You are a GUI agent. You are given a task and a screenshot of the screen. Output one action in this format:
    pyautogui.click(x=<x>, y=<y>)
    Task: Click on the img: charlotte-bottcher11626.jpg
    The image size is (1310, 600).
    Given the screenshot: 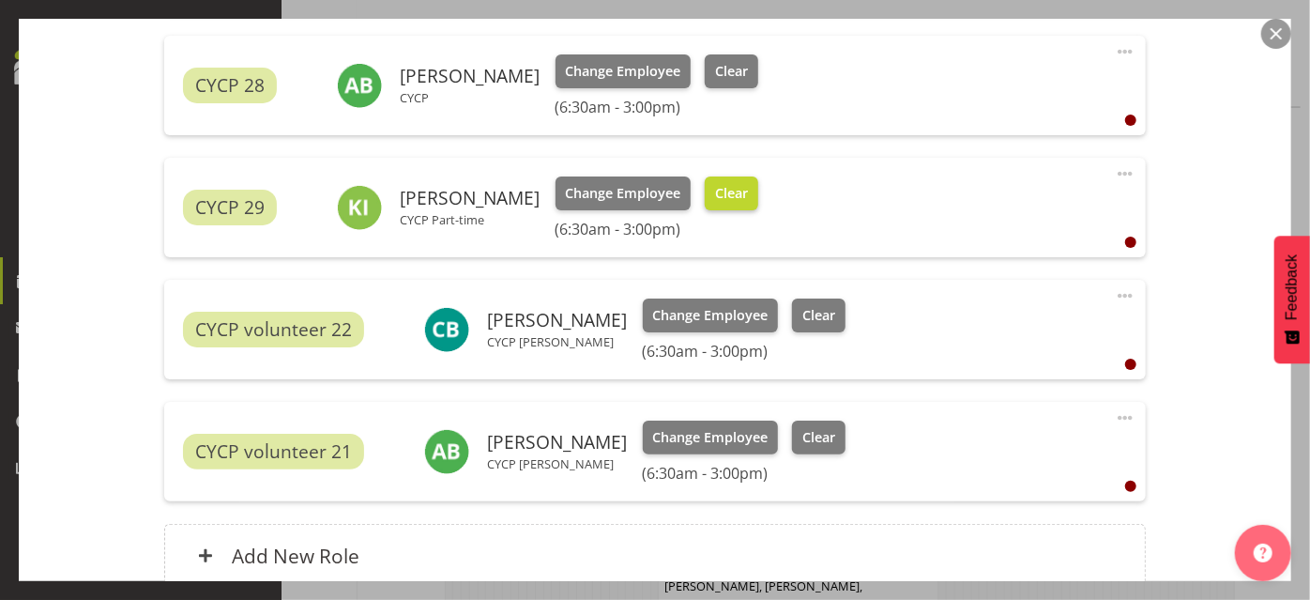 What is the action you would take?
    pyautogui.click(x=447, y=329)
    